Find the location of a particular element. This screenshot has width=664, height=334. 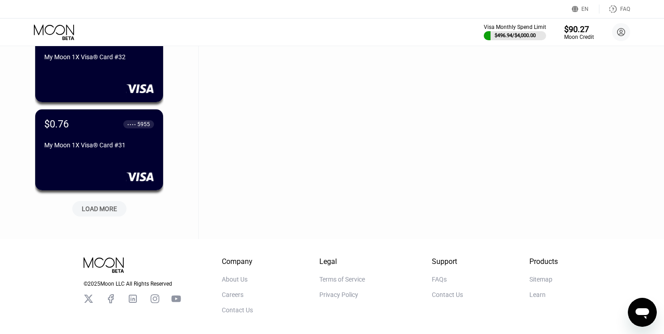

div: Sitemap is located at coordinates (541, 279).